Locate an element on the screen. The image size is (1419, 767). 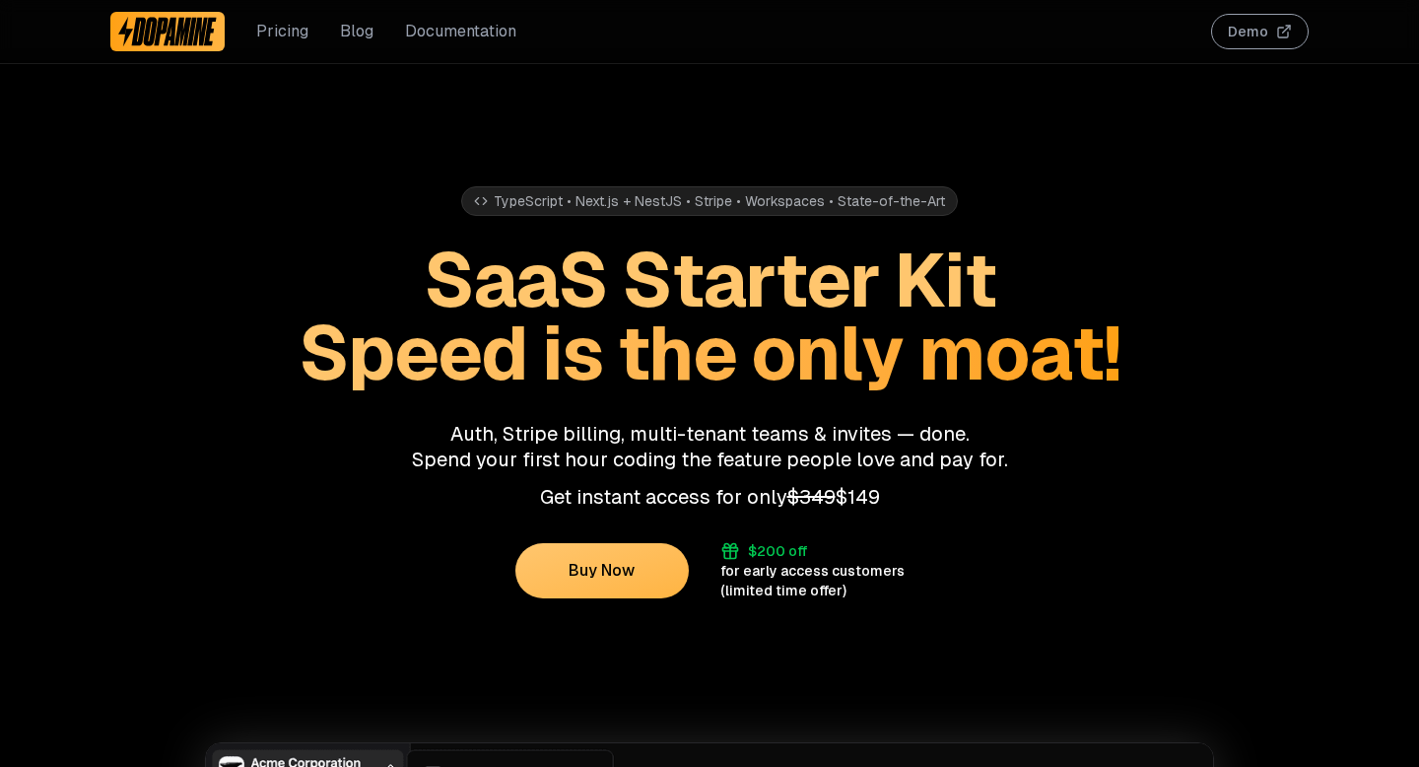
a: Demo is located at coordinates (1260, 32).